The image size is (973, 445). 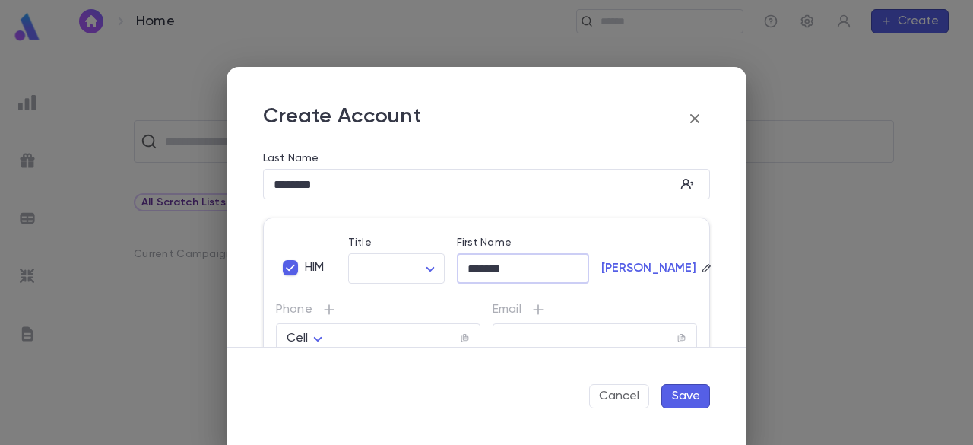 What do you see at coordinates (378, 309) in the screenshot?
I see `p: Phone` at bounding box center [378, 309].